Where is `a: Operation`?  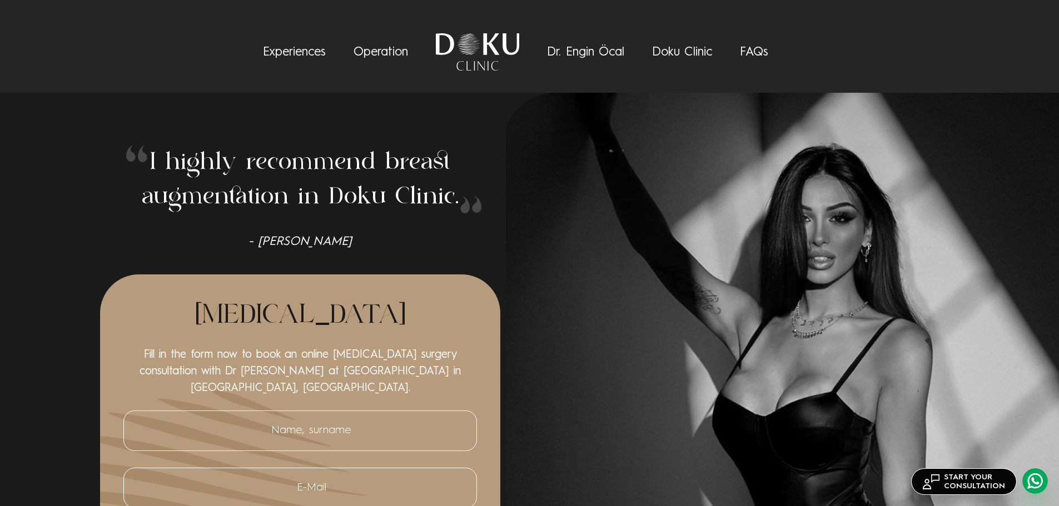
a: Operation is located at coordinates (381, 52).